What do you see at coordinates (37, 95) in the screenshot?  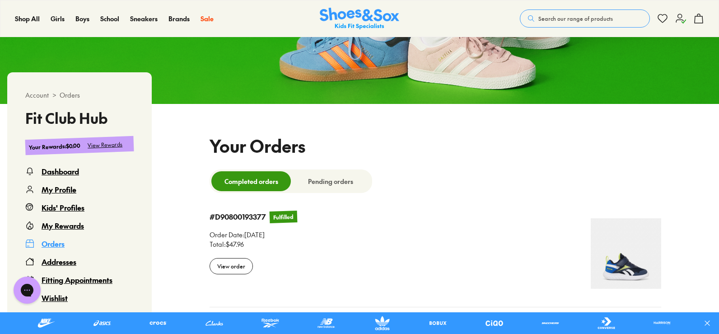 I see `span: Account` at bounding box center [37, 95].